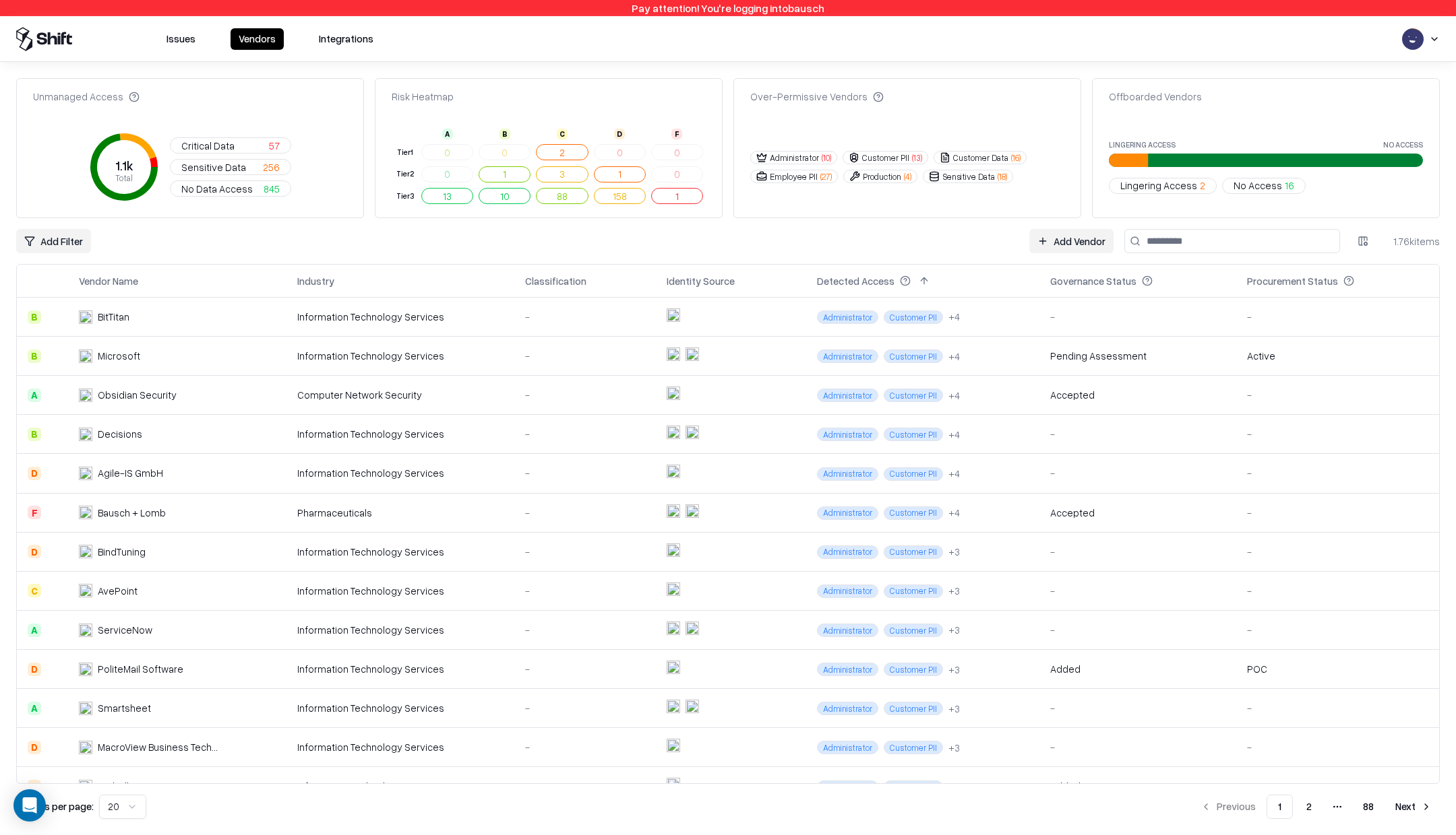 The image size is (1456, 835). What do you see at coordinates (700, 281) in the screenshot?
I see `div: Identity Source` at bounding box center [700, 281].